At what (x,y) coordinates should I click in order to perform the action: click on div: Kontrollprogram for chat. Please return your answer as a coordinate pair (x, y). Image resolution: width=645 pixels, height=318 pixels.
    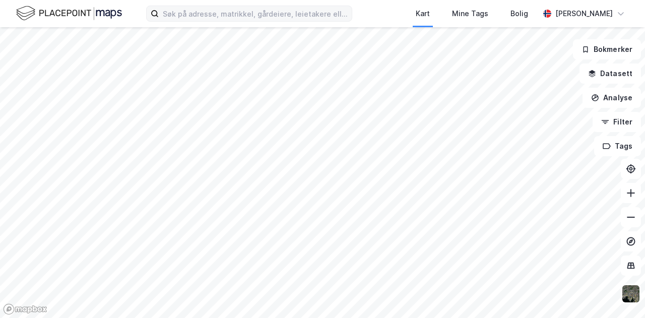
    Looking at the image, I should click on (619, 294).